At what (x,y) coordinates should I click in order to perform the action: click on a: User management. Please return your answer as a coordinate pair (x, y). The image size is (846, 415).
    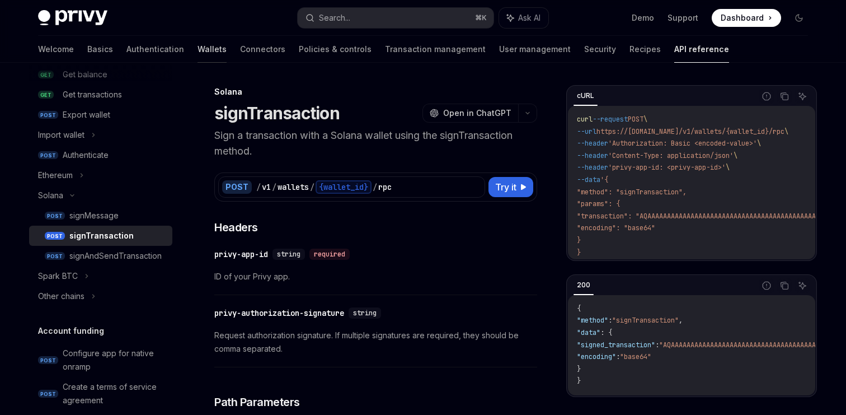
    Looking at the image, I should click on (535, 49).